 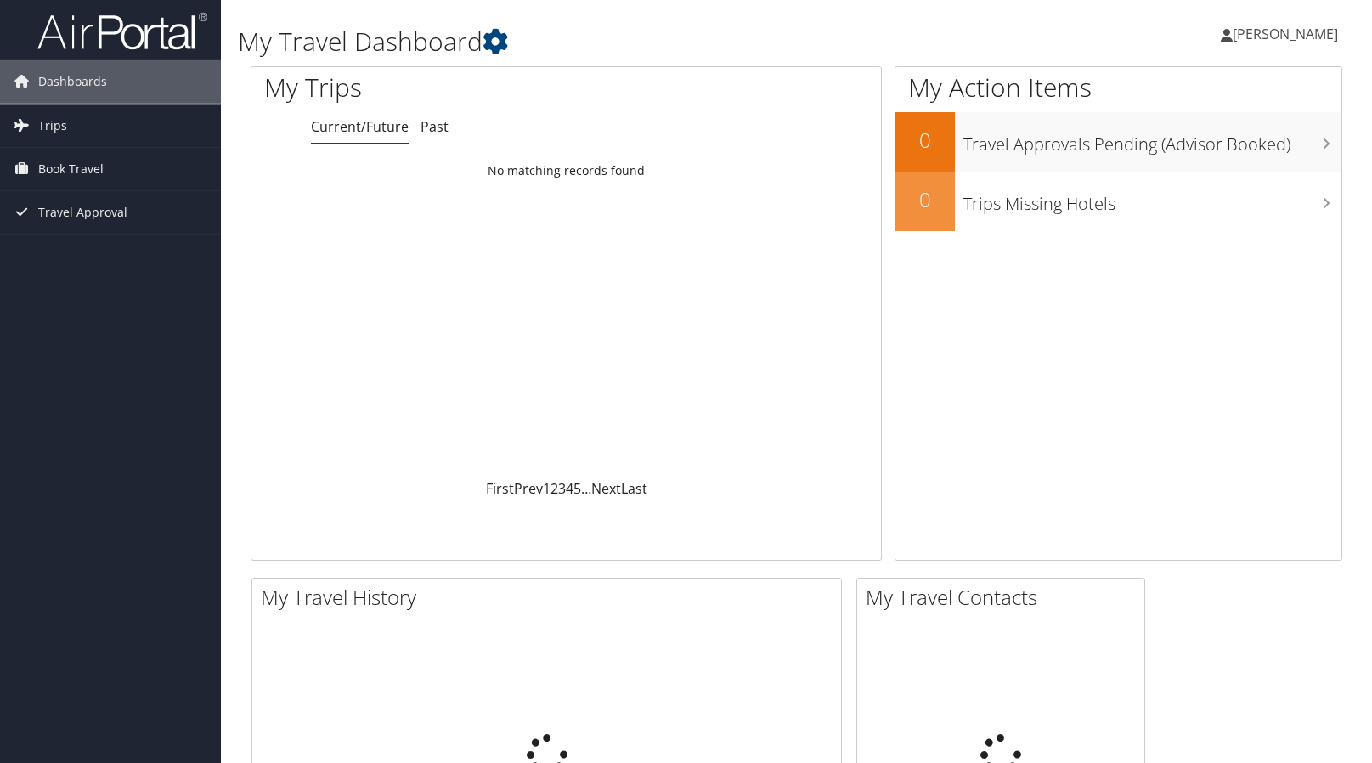 What do you see at coordinates (1152, 140) in the screenshot?
I see `h3: Travel Approvals Pending (Advisor Booked)` at bounding box center [1152, 140].